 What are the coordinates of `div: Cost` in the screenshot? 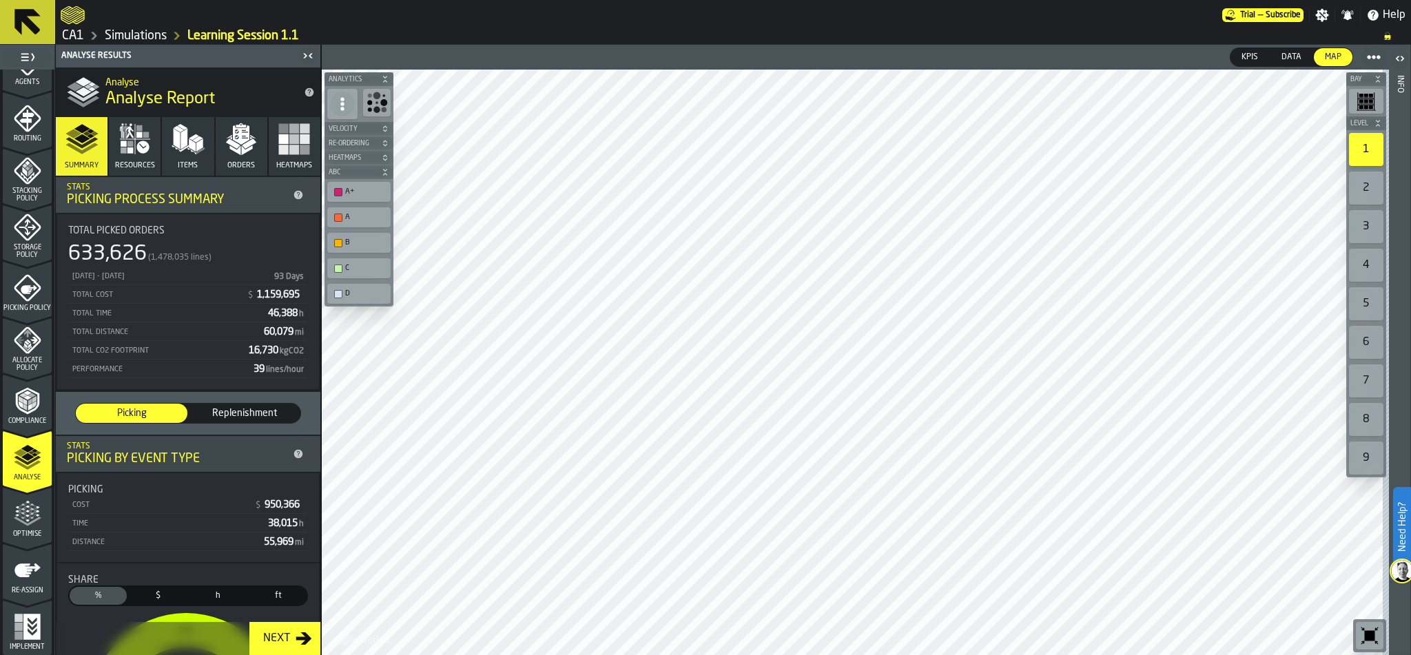 It's located at (160, 505).